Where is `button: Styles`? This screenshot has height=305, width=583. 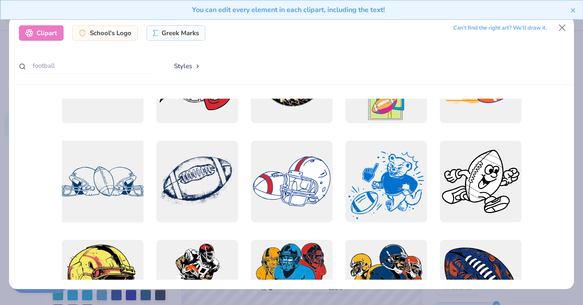
button: Styles is located at coordinates (187, 66).